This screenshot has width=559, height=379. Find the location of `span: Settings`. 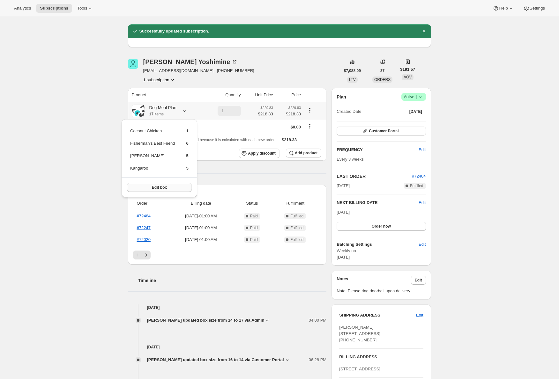

span: Settings is located at coordinates (537, 8).